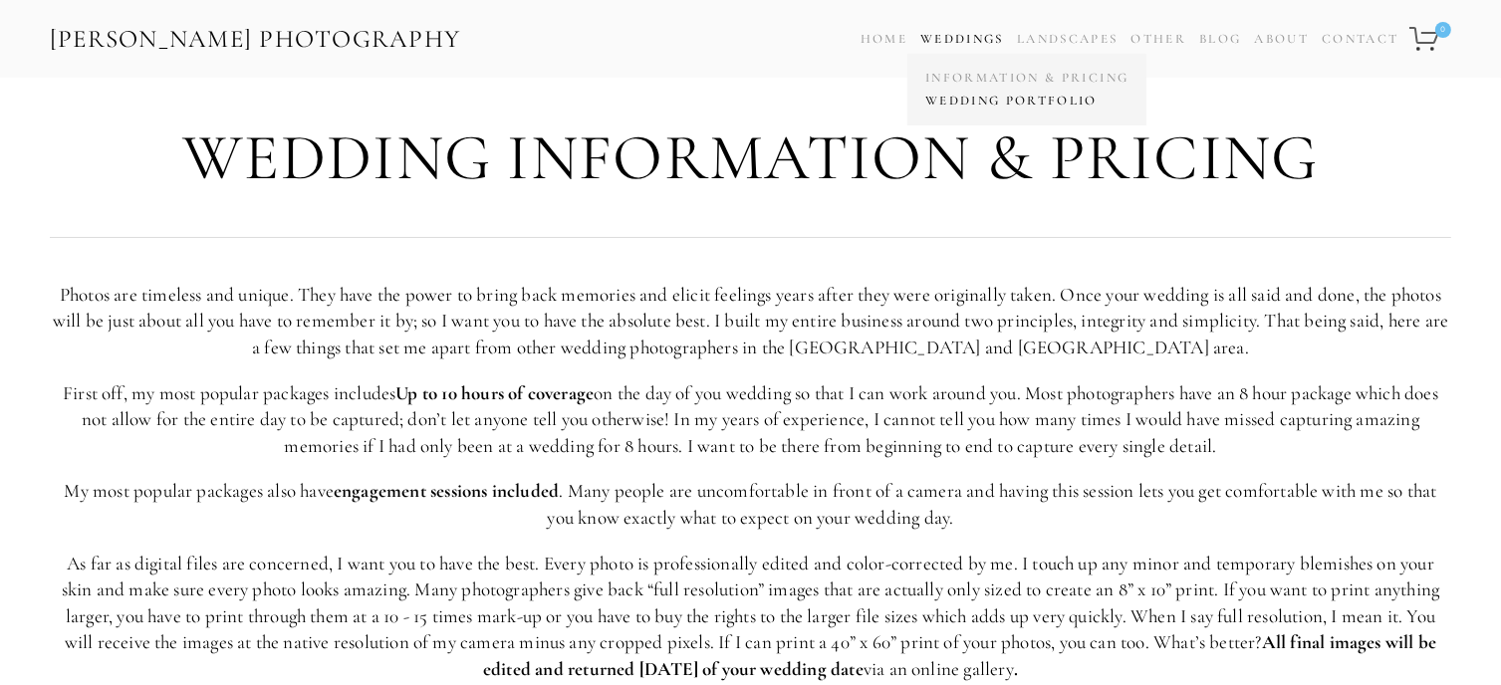  What do you see at coordinates (446, 490) in the screenshot?
I see `strong: engagement sessions included` at bounding box center [446, 490].